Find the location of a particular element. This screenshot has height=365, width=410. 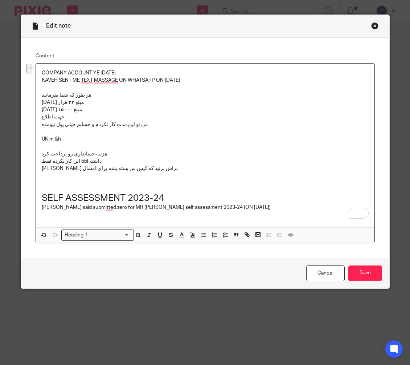

p: UK m &h is located at coordinates (205, 139).